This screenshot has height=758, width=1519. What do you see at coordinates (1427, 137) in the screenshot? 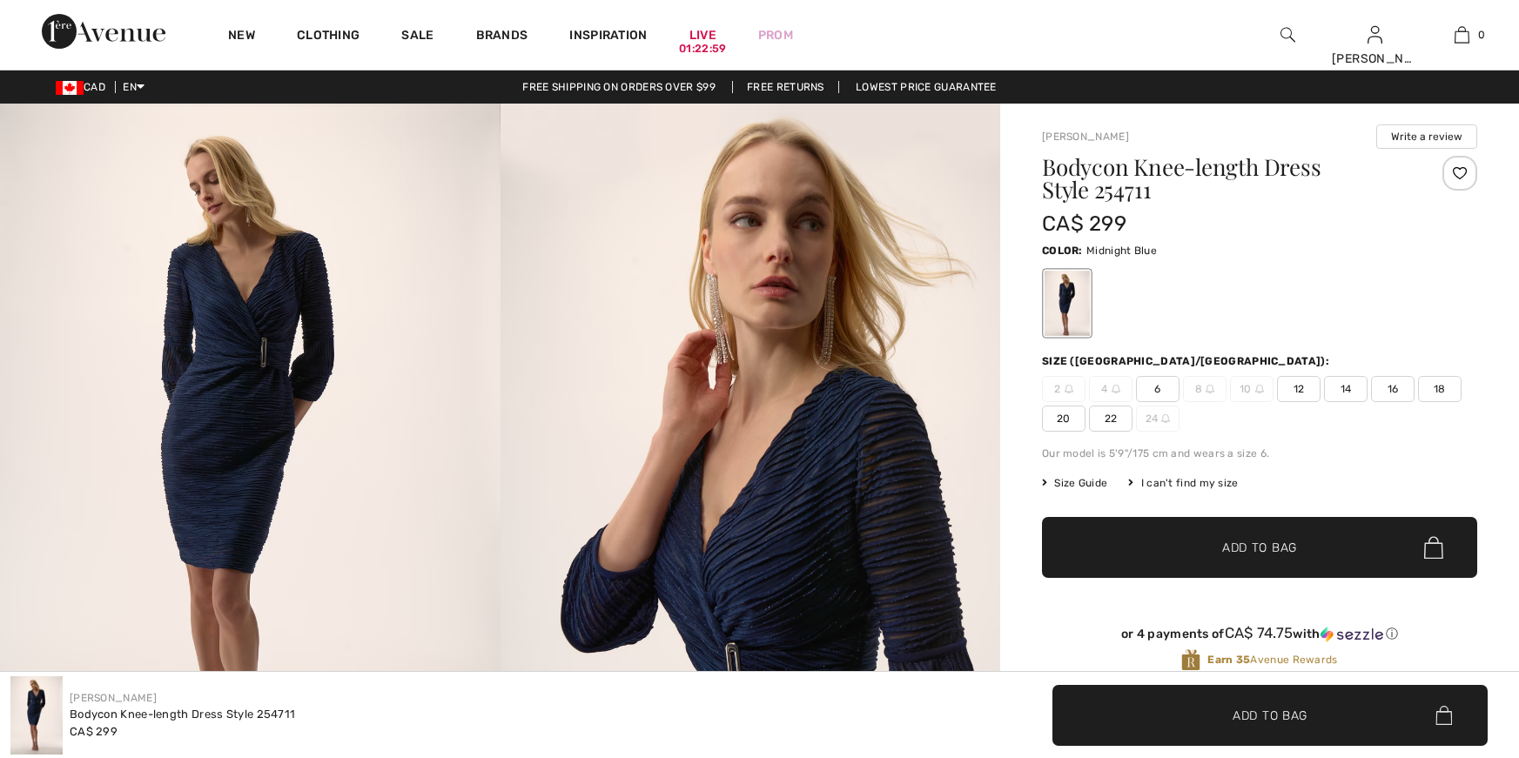
I see `button: Write a review` at bounding box center [1427, 137].